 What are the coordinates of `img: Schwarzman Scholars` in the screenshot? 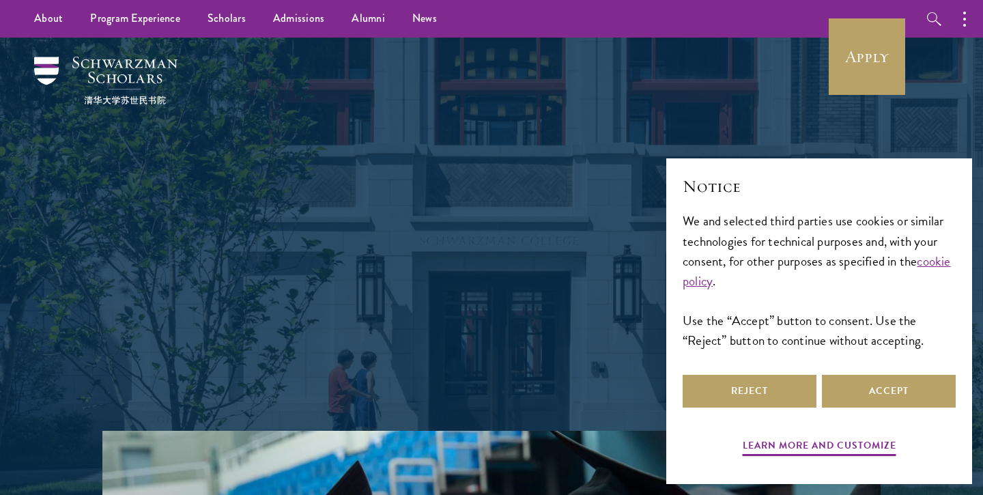 It's located at (106, 81).